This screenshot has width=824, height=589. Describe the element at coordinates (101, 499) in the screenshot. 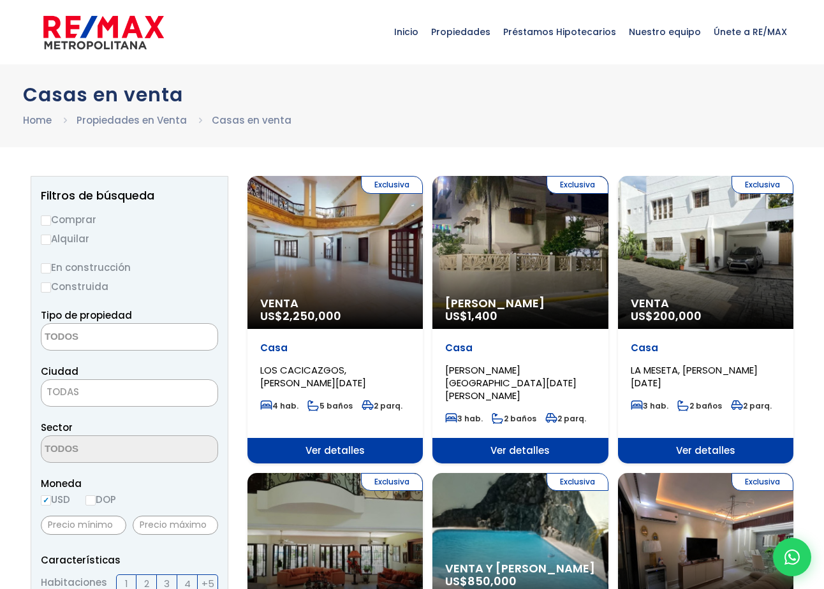

I see `label: DOP` at that location.